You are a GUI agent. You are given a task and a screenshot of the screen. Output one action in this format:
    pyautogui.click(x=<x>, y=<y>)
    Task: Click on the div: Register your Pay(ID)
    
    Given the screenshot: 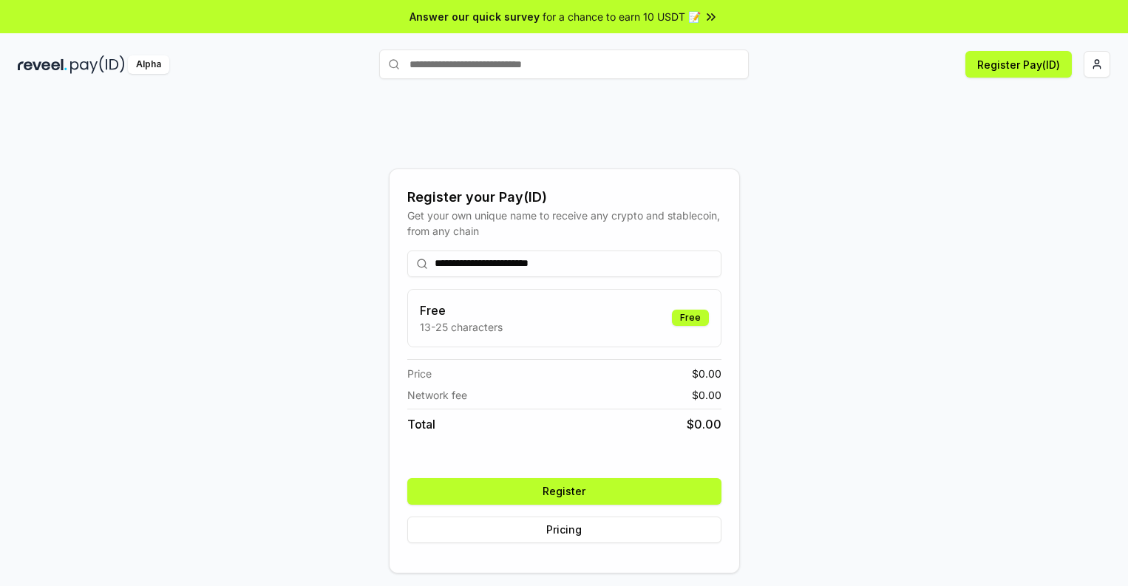 What is the action you would take?
    pyautogui.click(x=564, y=197)
    